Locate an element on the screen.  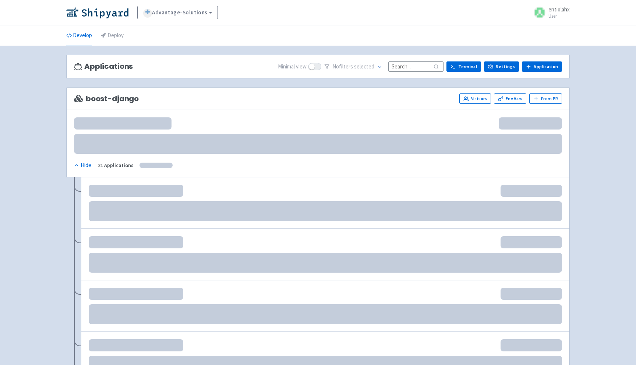
button: From PR is located at coordinates (546, 99).